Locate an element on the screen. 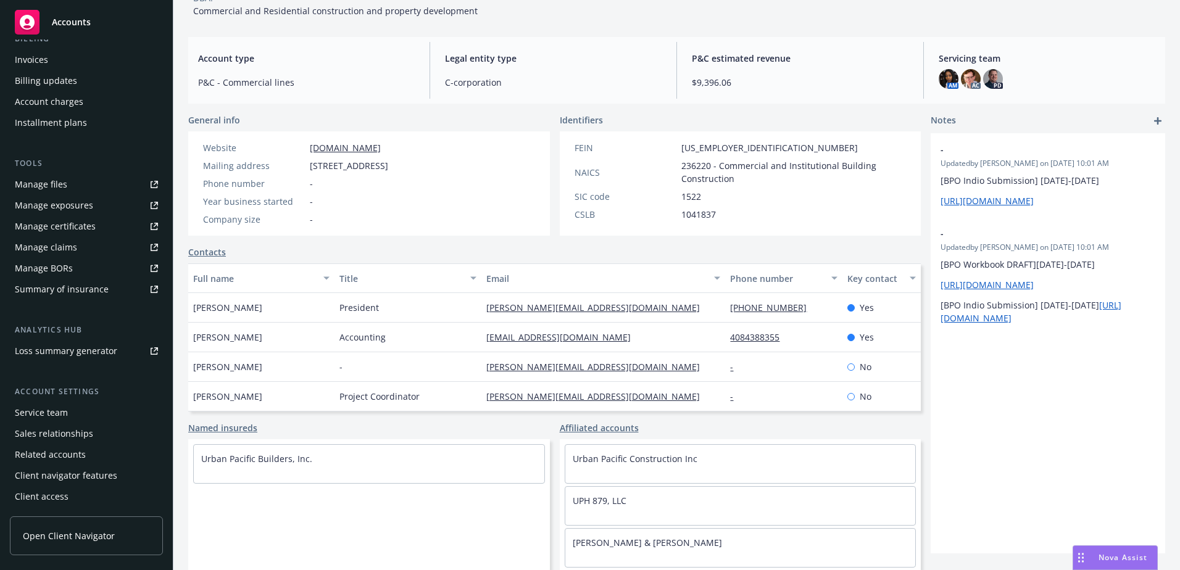 The image size is (1180, 570). button: Key contact is located at coordinates (881, 278).